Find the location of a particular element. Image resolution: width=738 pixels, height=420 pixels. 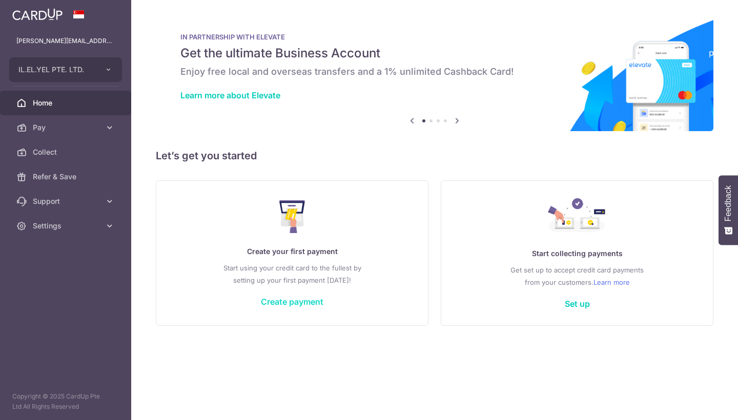

span: Home is located at coordinates (67, 103).